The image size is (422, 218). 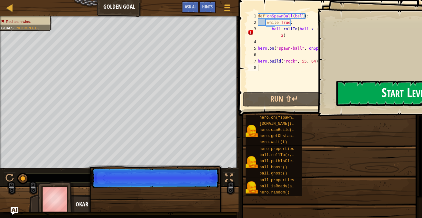 I want to click on div: Okar, so click(x=139, y=204).